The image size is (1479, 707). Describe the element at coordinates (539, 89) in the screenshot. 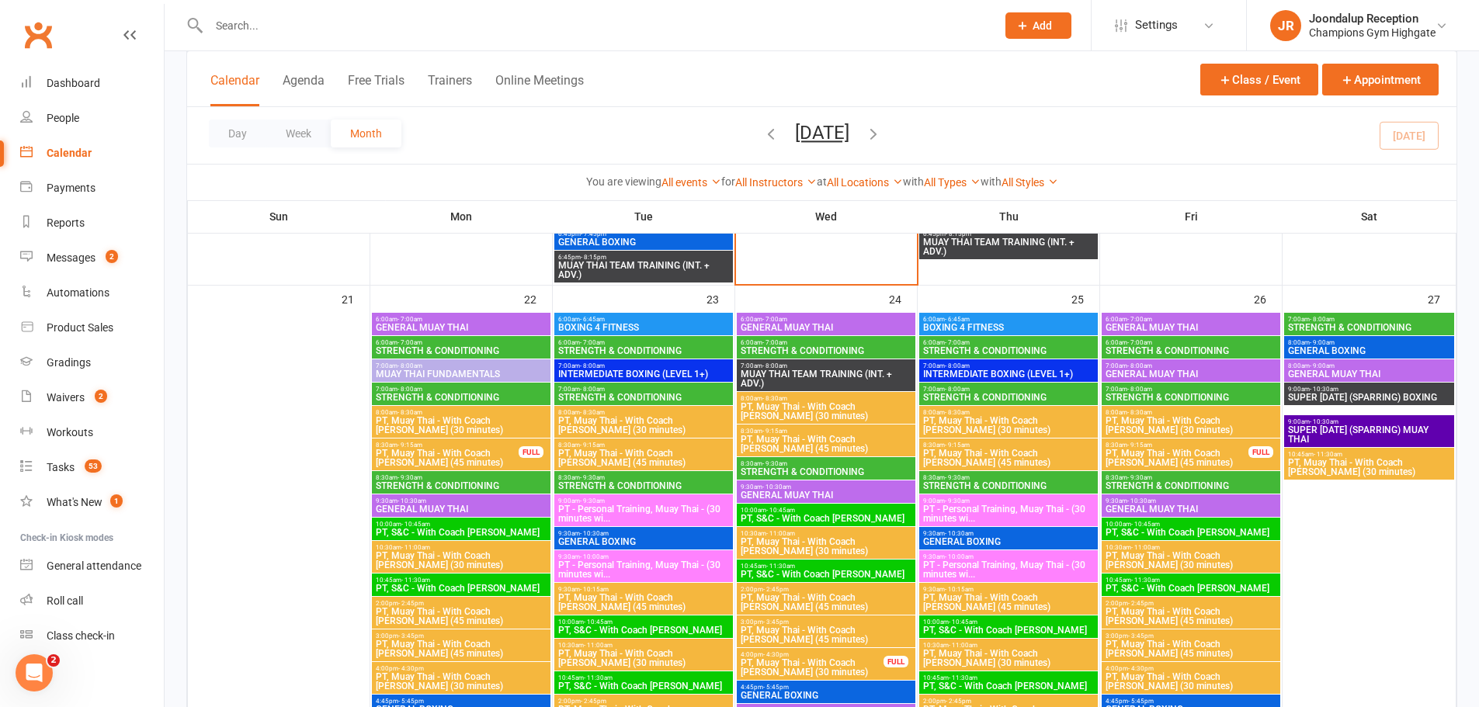

I see `button: Online Meetings` at that location.